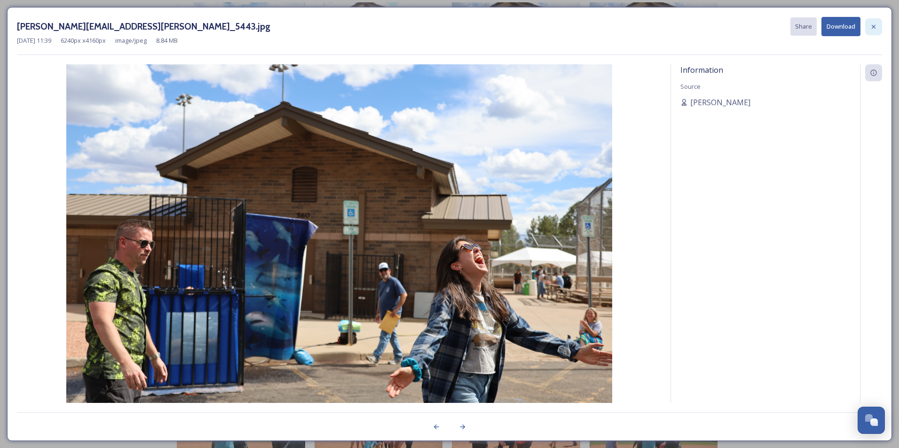  What do you see at coordinates (871, 421) in the screenshot?
I see `button: Open Chat` at bounding box center [871, 421].